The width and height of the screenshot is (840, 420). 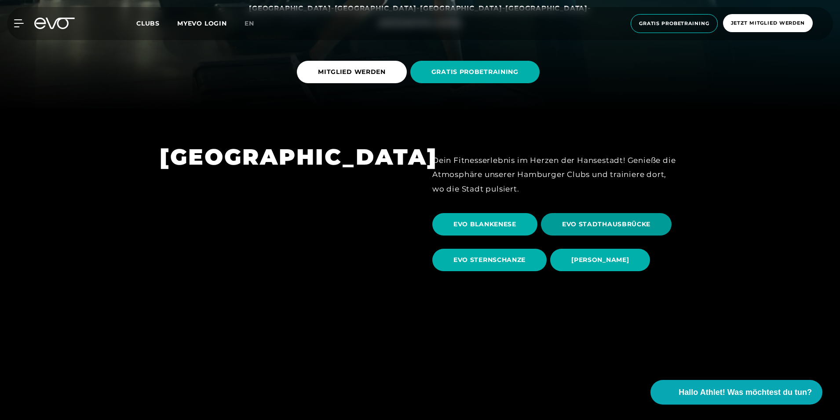 What do you see at coordinates (485, 224) in the screenshot?
I see `span: EVO BLANKENESE` at bounding box center [485, 224].